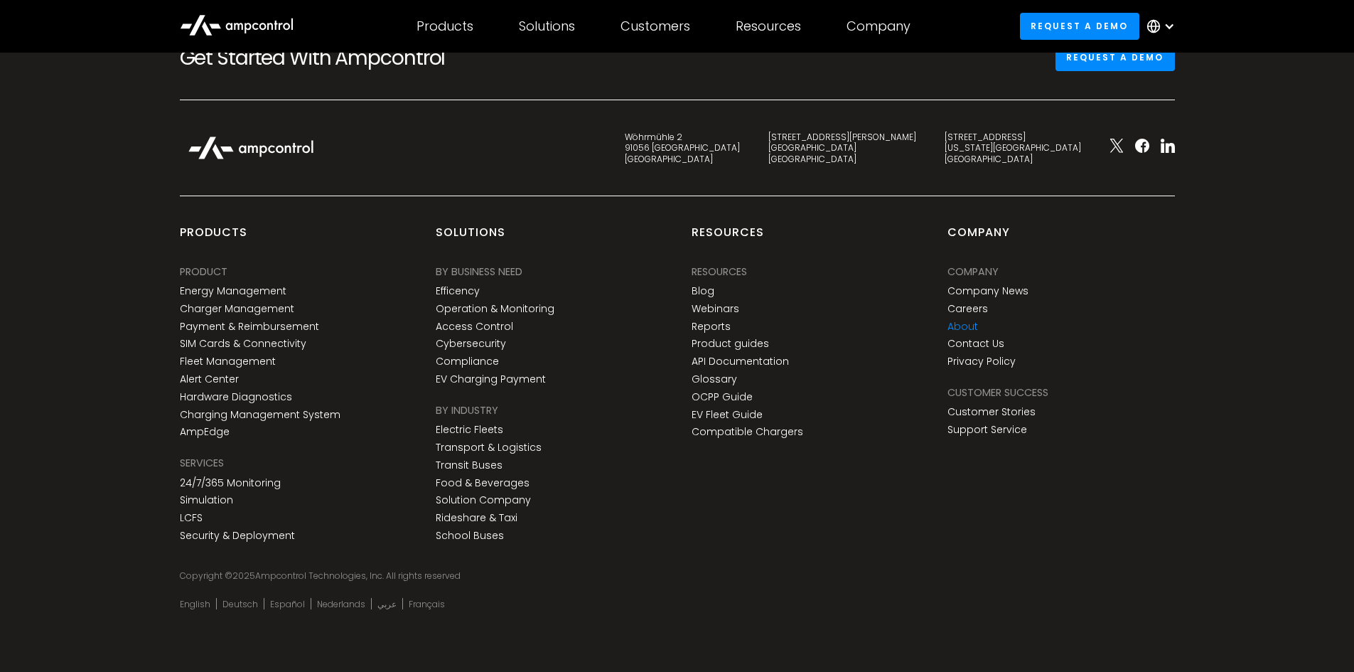  What do you see at coordinates (336, 58) in the screenshot?
I see `h2: Get Started With Ampcontrol` at bounding box center [336, 58].